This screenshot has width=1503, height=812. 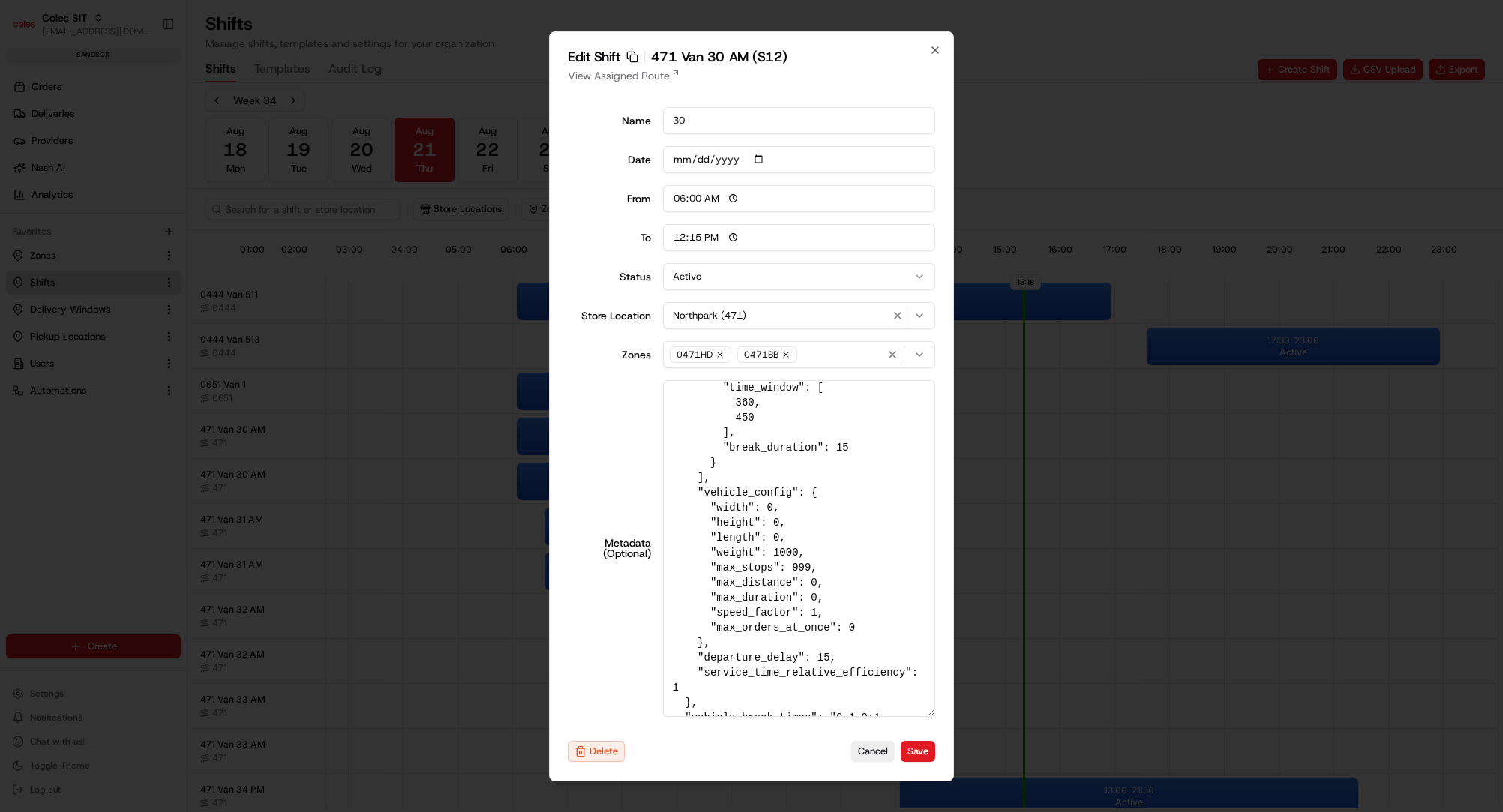 What do you see at coordinates (709, 316) in the screenshot?
I see `span: Northpark (471)` at bounding box center [709, 316].